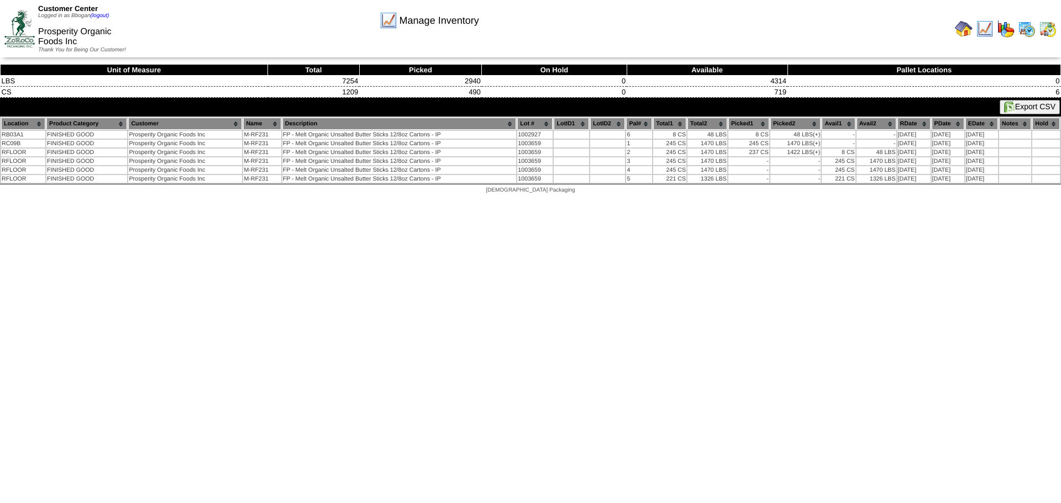  What do you see at coordinates (73, 15) in the screenshot?
I see `span: Logged in as Bbogan` at bounding box center [73, 15].